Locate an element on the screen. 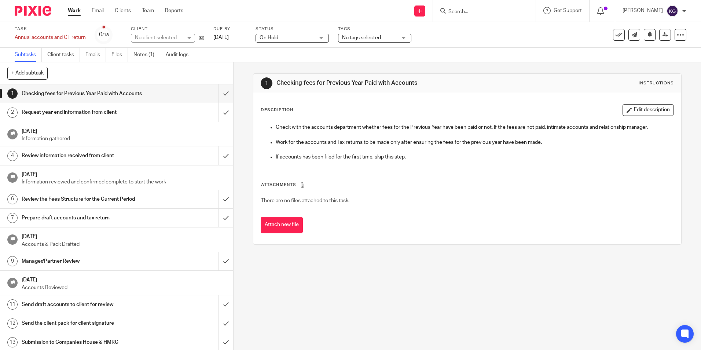  div: Instructions is located at coordinates (656, 83).